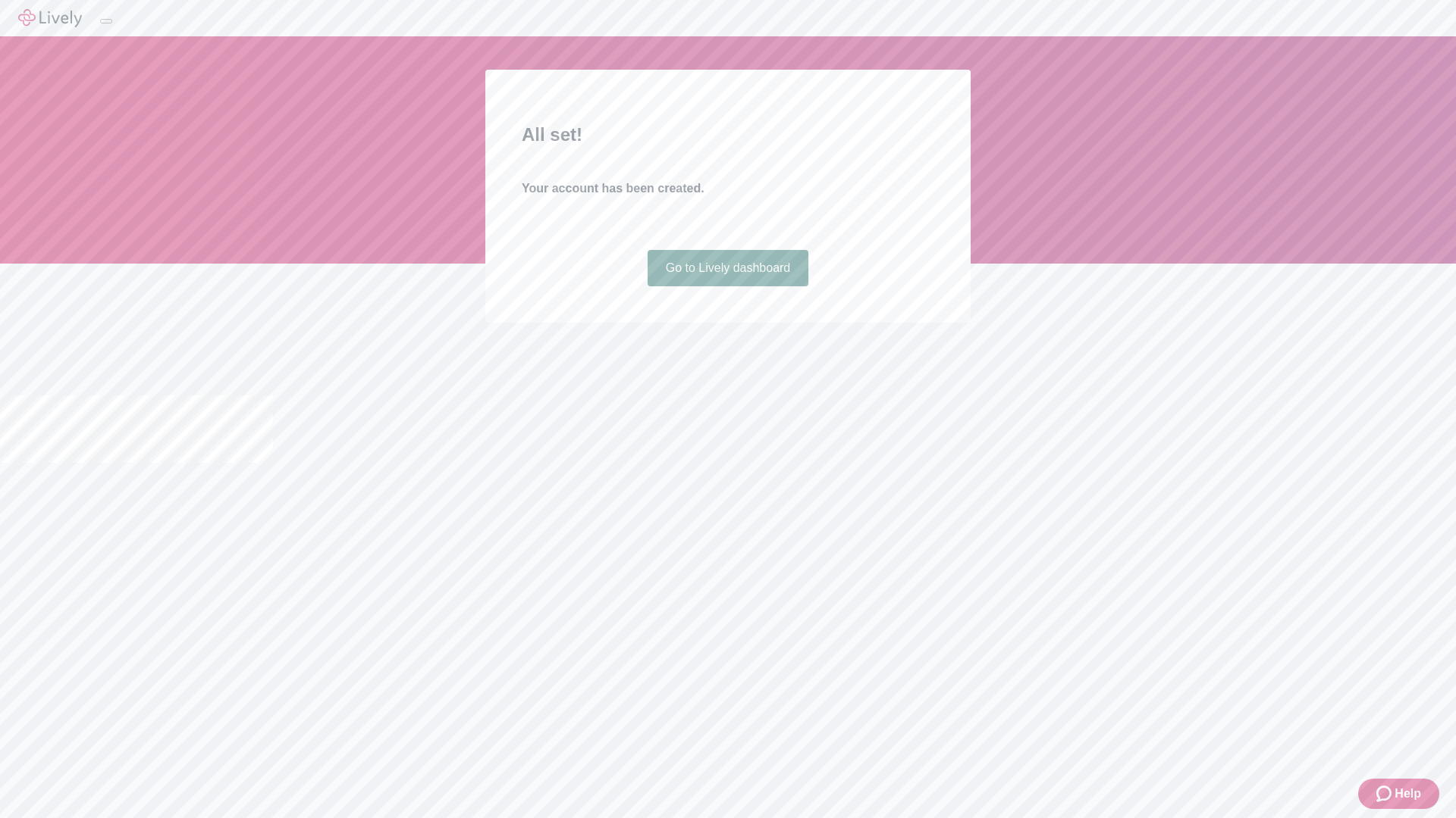 This screenshot has width=1456, height=818. Describe the element at coordinates (50, 19) in the screenshot. I see `img: Lively` at that location.